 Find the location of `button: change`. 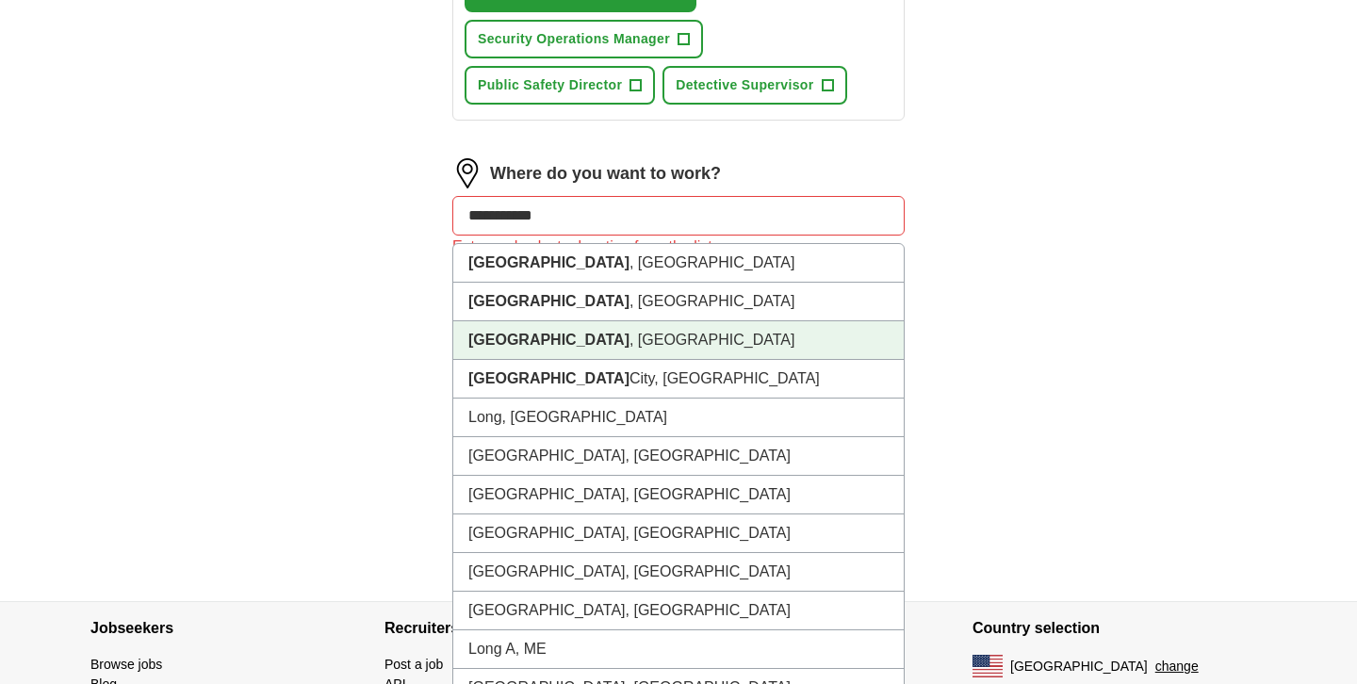

button: change is located at coordinates (1177, 666).